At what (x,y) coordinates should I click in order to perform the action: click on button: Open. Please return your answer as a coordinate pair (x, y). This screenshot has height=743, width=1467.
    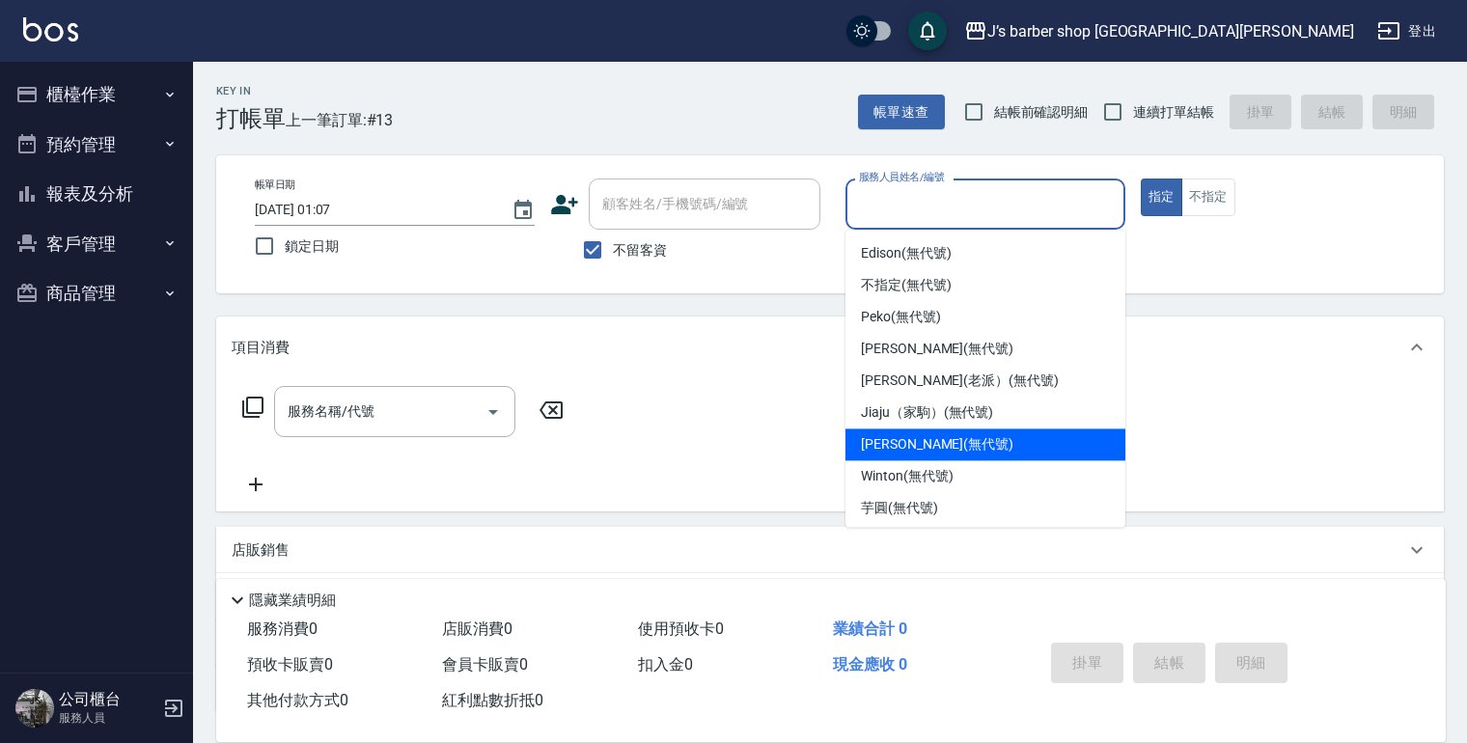
    Looking at the image, I should click on (493, 412).